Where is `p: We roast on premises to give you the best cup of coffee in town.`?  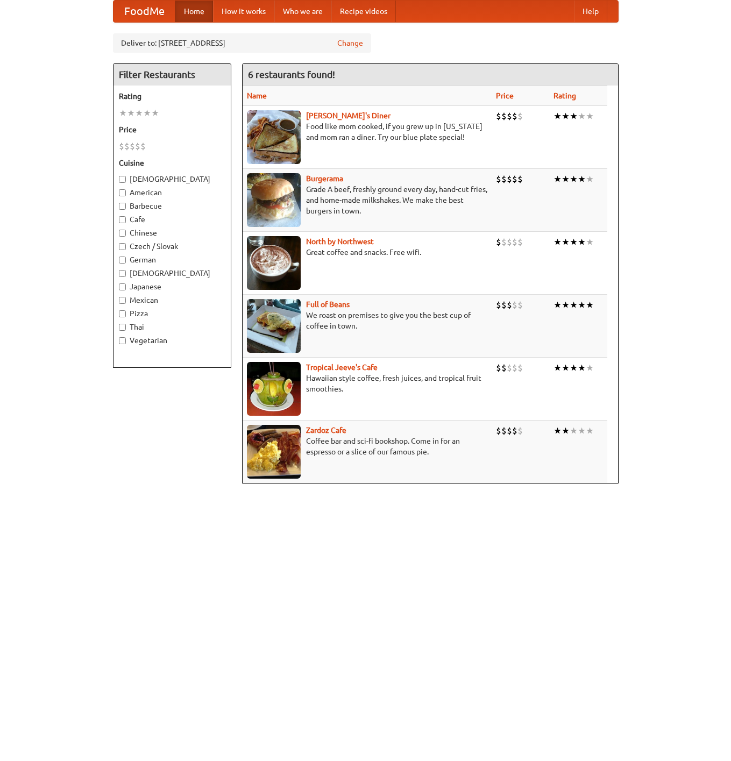 p: We roast on premises to give you the best cup of coffee in town. is located at coordinates (367, 320).